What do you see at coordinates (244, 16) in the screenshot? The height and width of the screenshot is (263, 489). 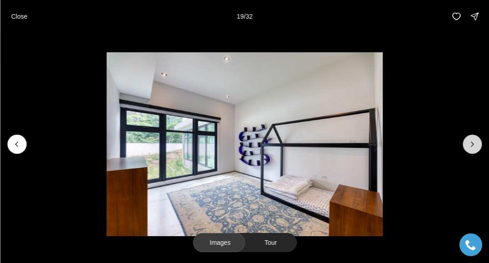 I see `p: 19 / 32` at bounding box center [244, 16].